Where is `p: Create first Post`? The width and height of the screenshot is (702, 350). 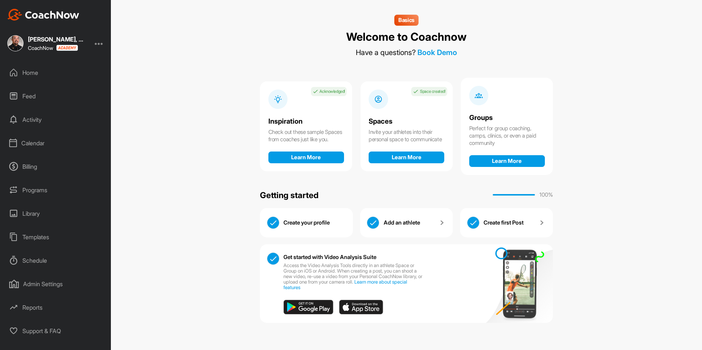
p: Create first Post is located at coordinates (503, 223).